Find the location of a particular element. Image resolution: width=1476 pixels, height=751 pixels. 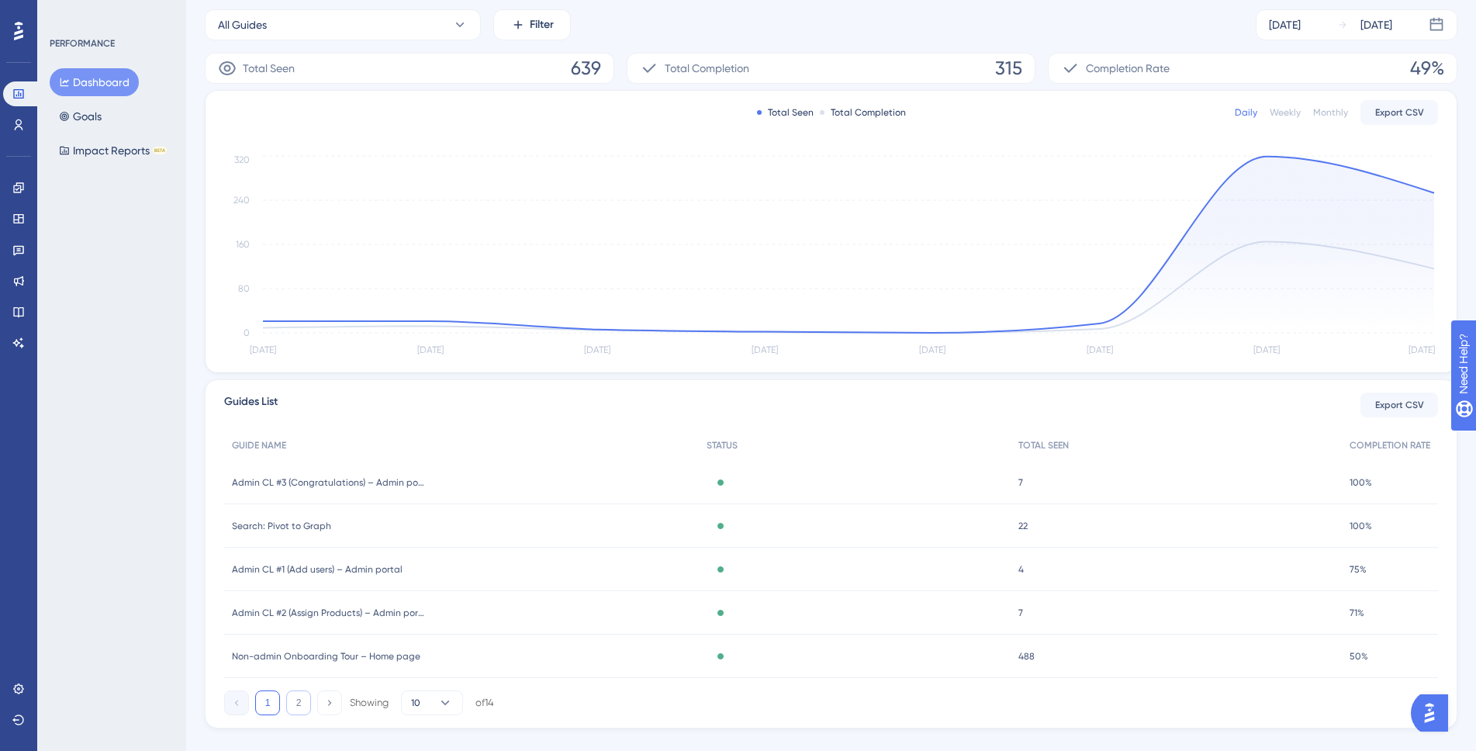

img: launcher-image-alternative-text is located at coordinates (19, 23).